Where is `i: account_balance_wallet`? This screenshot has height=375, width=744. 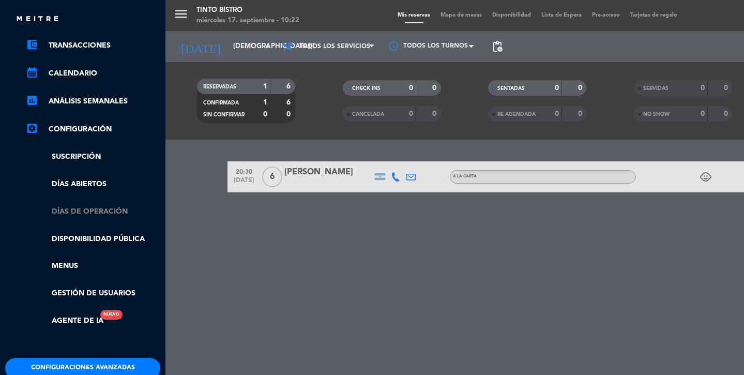 i: account_balance_wallet is located at coordinates (32, 44).